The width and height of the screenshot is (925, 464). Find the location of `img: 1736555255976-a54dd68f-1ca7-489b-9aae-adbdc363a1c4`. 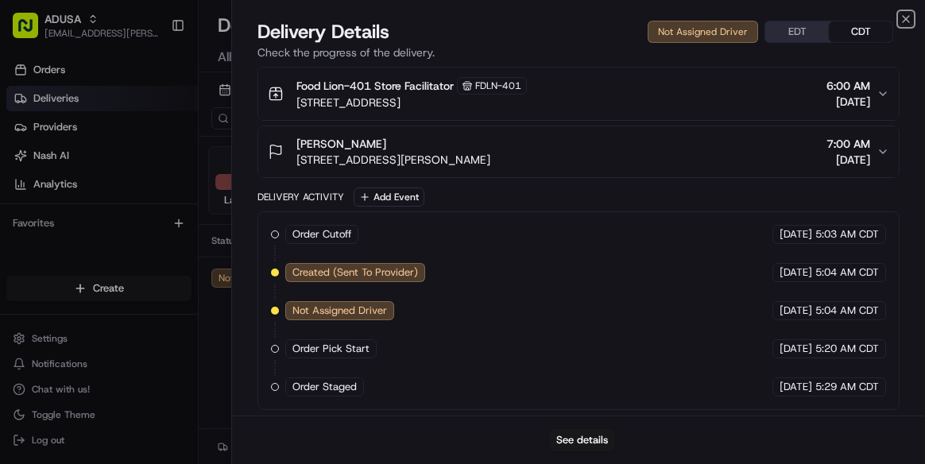

img: 1736555255976-a54dd68f-1ca7-489b-9aae-adbdc363a1c4 is located at coordinates (30, 166).